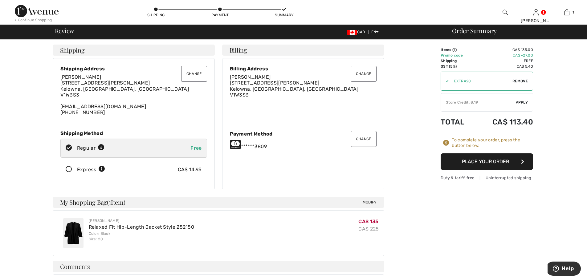  What do you see at coordinates (492, 143) in the screenshot?
I see `div: To complete your order, press the button below.` at bounding box center [492, 143].